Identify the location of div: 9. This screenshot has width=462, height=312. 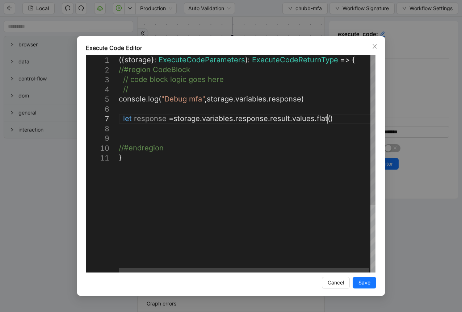
(97, 138).